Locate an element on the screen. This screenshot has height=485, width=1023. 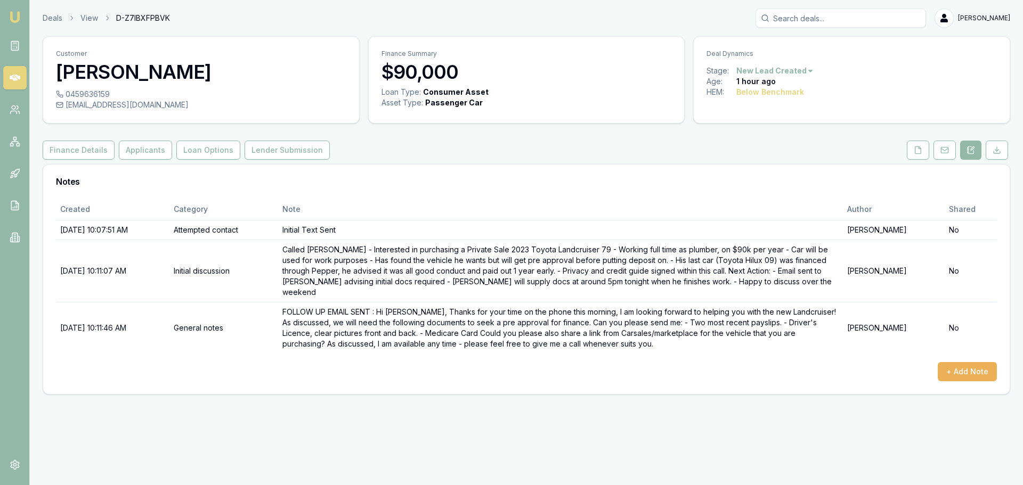
p: Customer is located at coordinates (201, 54).